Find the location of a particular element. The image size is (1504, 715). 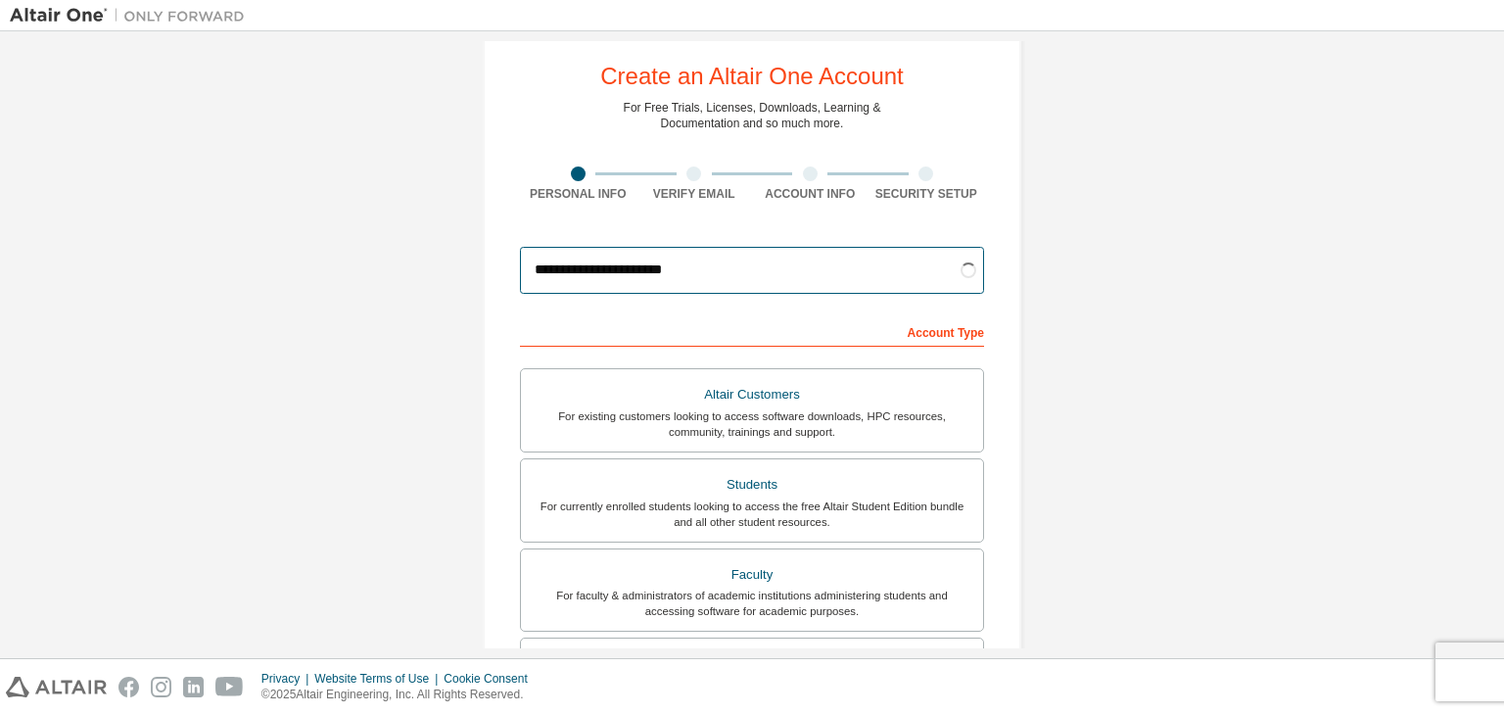

img: Altair One is located at coordinates (132, 16).